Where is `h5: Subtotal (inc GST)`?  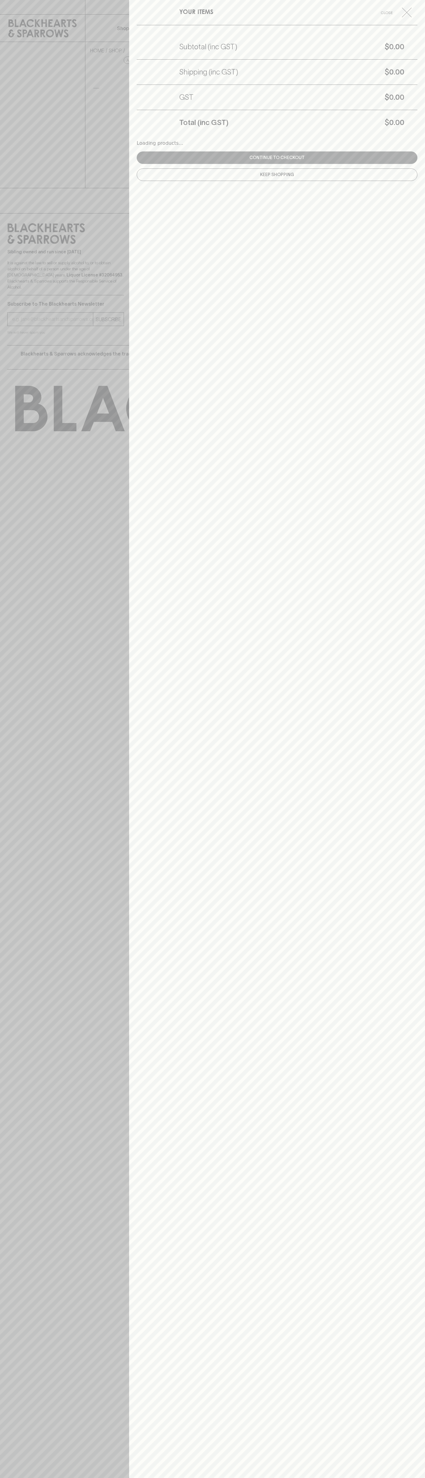
h5: Subtotal (inc GST) is located at coordinates (208, 47).